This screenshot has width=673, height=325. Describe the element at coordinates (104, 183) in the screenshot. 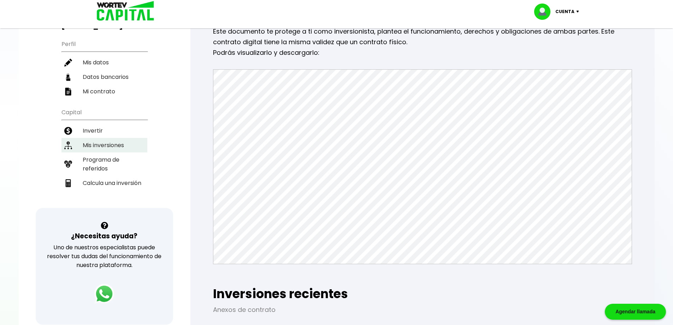

I see `li: Calcula una inversión` at that location.